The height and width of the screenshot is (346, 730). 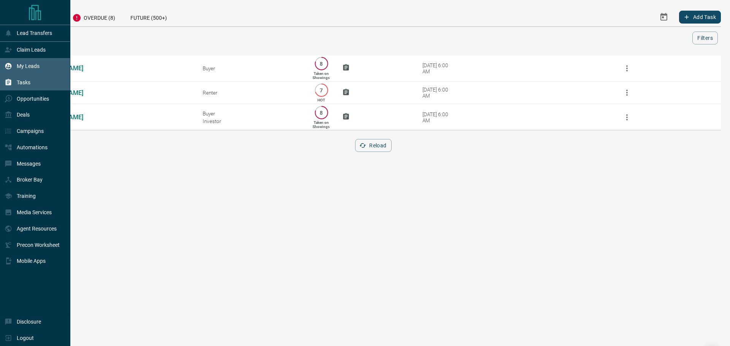 I want to click on button: Select Date Range, so click(x=664, y=17).